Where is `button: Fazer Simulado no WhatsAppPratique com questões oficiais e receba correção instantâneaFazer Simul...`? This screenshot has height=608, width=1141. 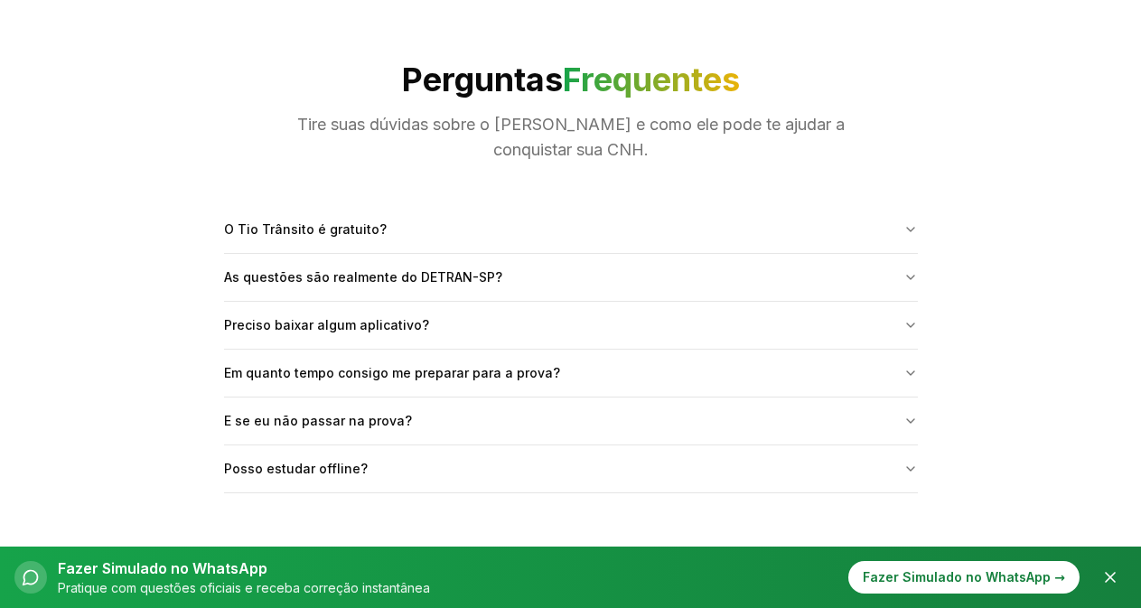
button: Fazer Simulado no WhatsAppPratique com questões oficiais e receba correção instantâneaFazer Simul... is located at coordinates (546, 577).